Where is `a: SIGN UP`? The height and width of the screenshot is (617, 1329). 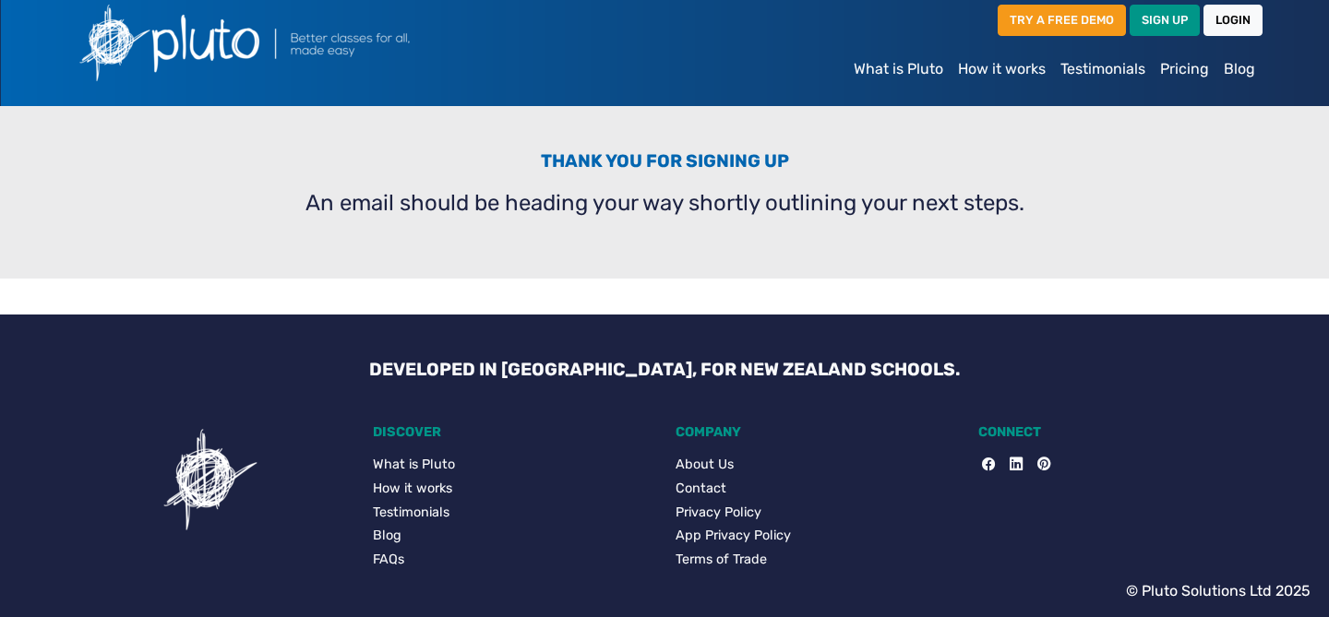
a: SIGN UP is located at coordinates (1165, 19).